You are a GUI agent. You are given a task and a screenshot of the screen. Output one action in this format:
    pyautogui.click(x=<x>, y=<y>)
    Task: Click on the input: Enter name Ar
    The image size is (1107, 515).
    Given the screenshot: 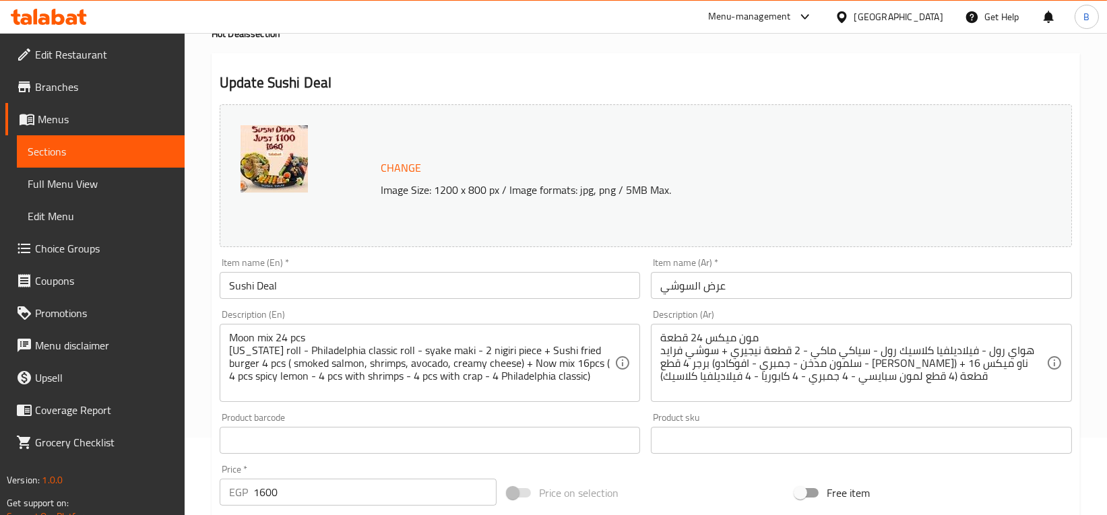 What is the action you would take?
    pyautogui.click(x=861, y=286)
    